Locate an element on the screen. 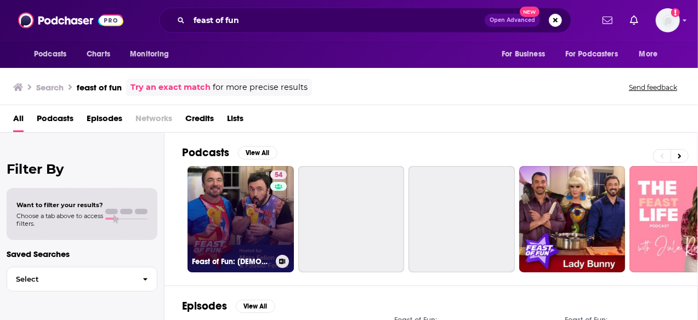  h2: Filter By is located at coordinates (82, 169).